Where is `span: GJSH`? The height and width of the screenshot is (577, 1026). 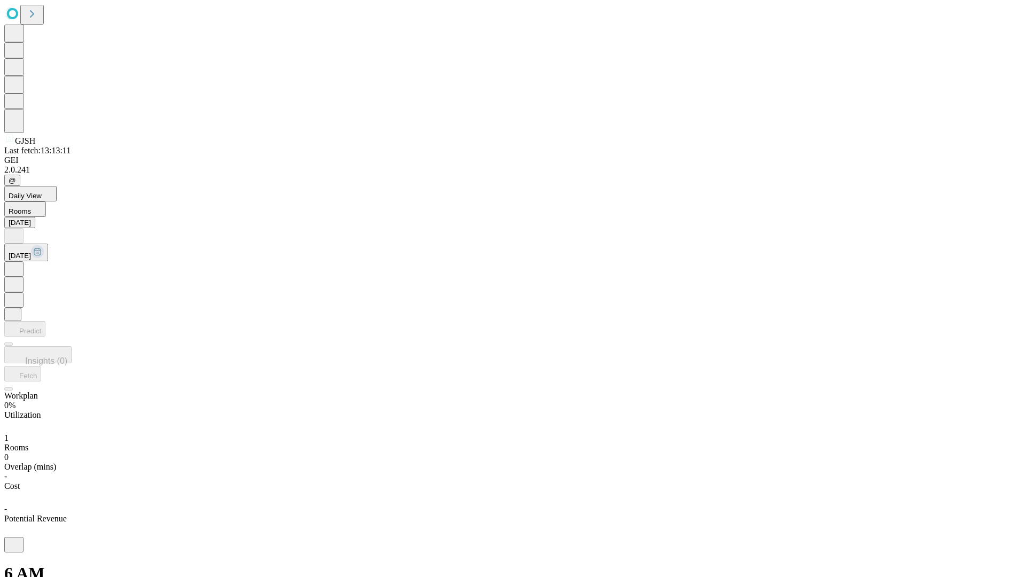 span: GJSH is located at coordinates (25, 141).